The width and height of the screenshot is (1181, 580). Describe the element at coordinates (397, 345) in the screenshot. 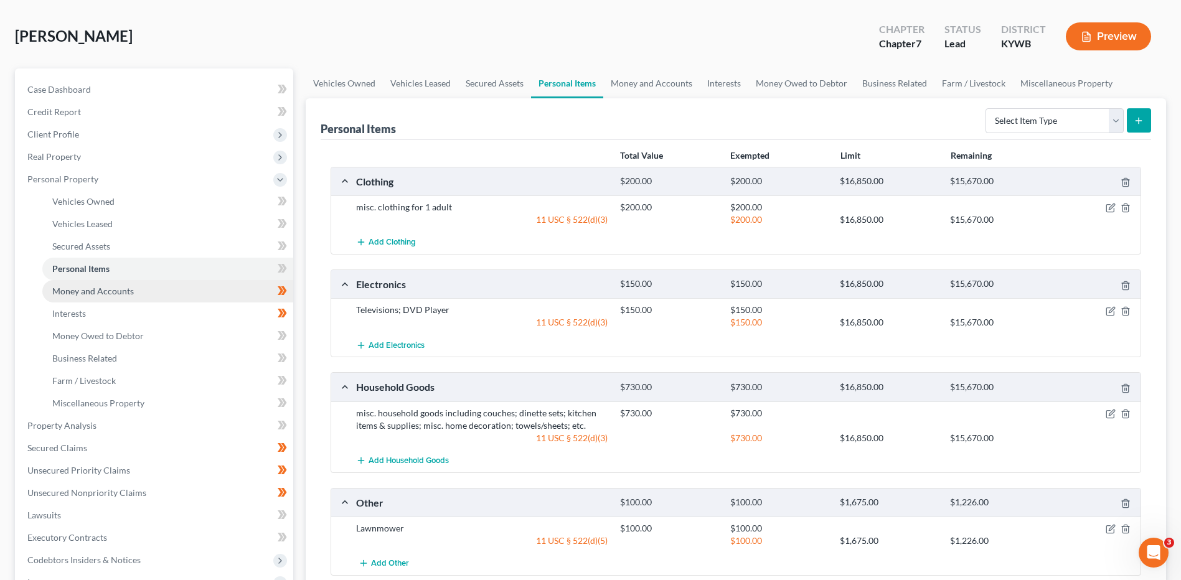

I see `span: Add Electronics` at that location.